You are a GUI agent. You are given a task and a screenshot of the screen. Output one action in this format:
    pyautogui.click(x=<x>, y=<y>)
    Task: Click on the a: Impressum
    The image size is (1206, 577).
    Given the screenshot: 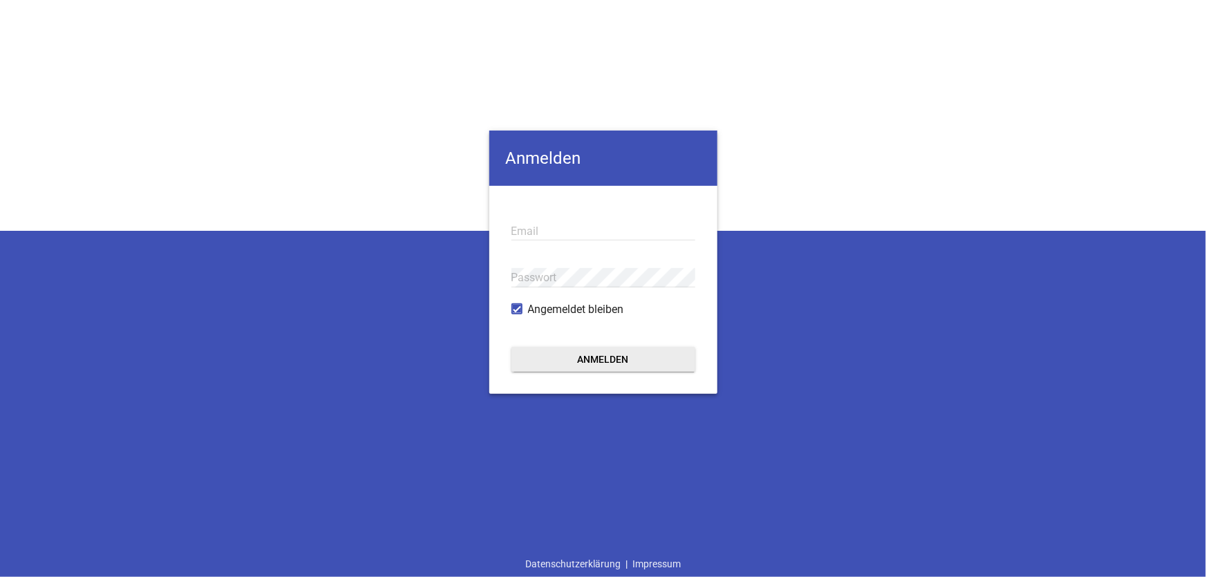 What is the action you would take?
    pyautogui.click(x=657, y=564)
    